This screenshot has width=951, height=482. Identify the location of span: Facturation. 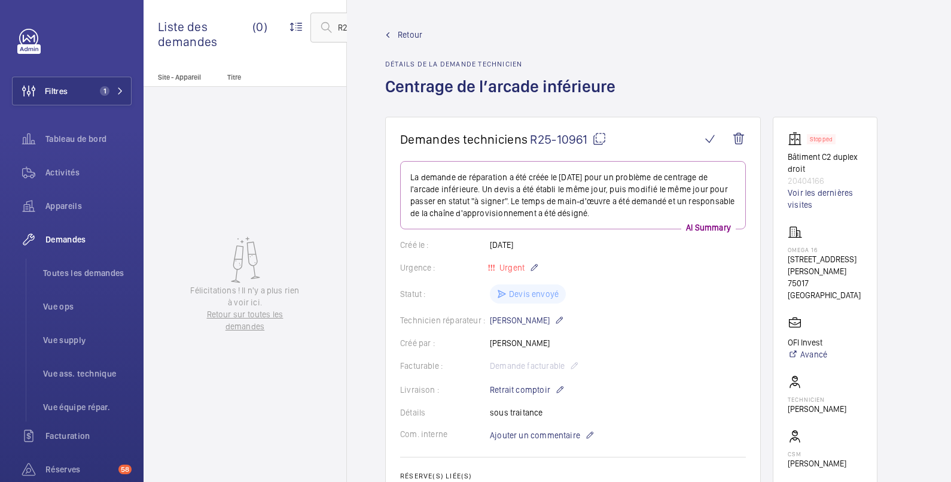
(89, 436).